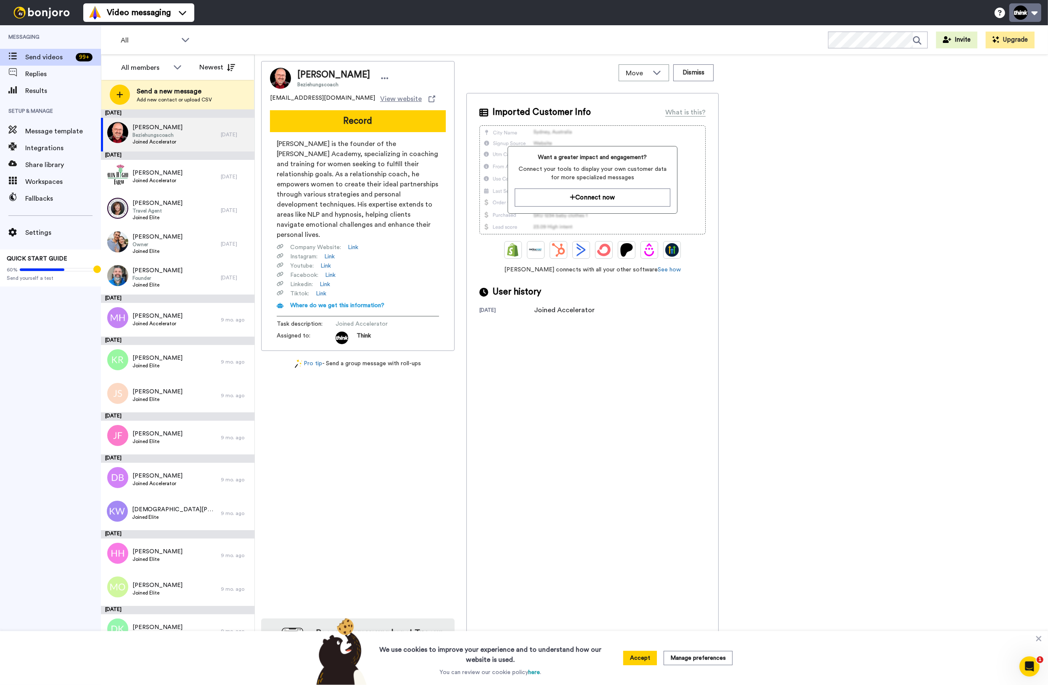 This screenshot has height=685, width=1048. I want to click on button: Newest, so click(217, 67).